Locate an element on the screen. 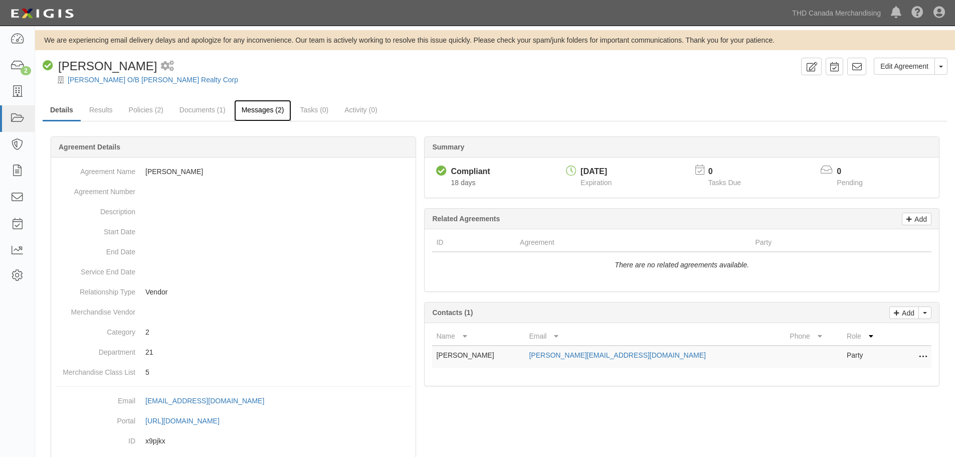 This screenshot has width=955, height=457. div: 2 is located at coordinates (26, 71).